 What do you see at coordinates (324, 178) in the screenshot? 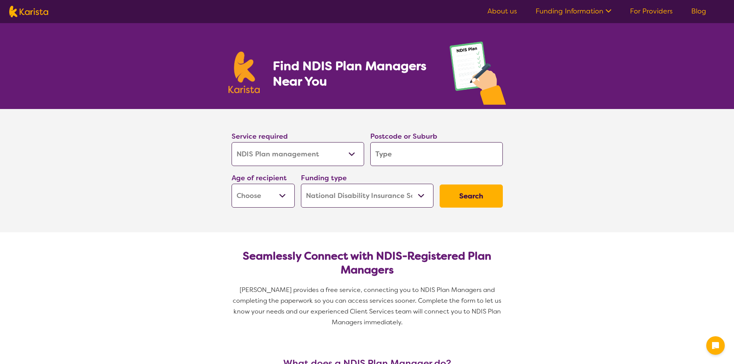
I see `label: Funding type` at bounding box center [324, 178].